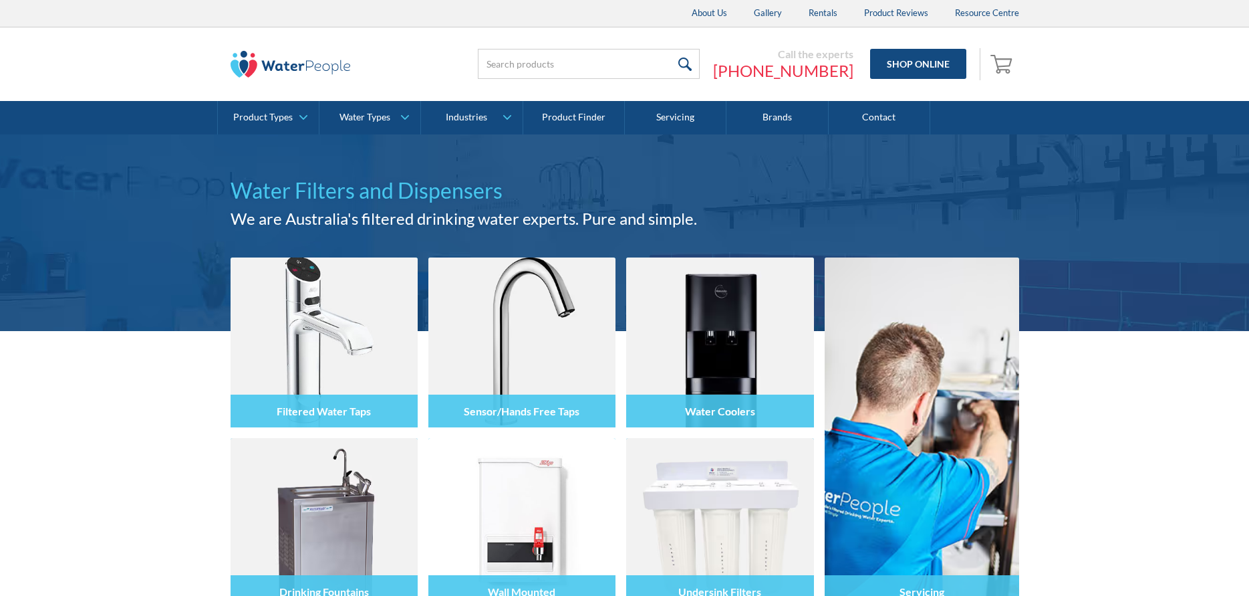 This screenshot has height=596, width=1249. What do you see at coordinates (268, 118) in the screenshot?
I see `a: Product Types` at bounding box center [268, 118].